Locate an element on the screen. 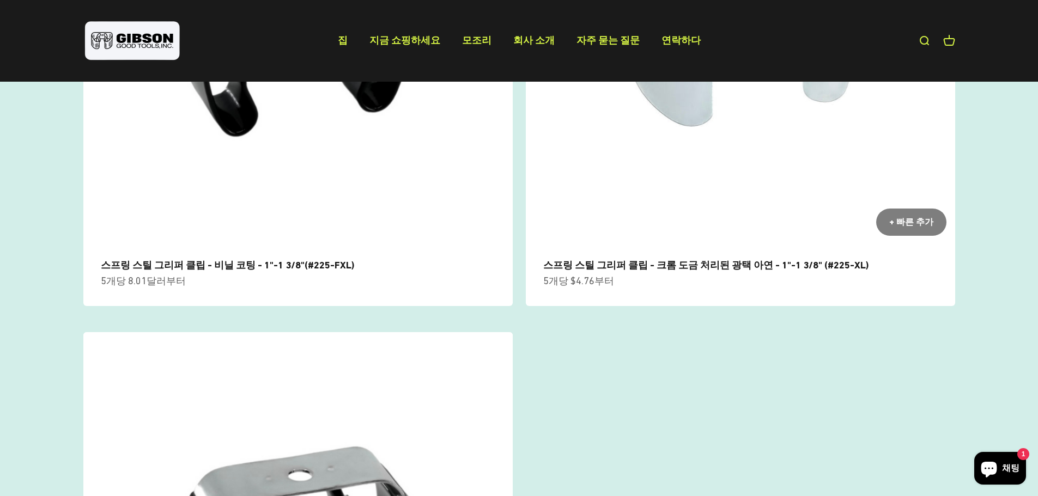 The image size is (1038, 496). font: 5개당 $4.76부터 is located at coordinates (578, 281).